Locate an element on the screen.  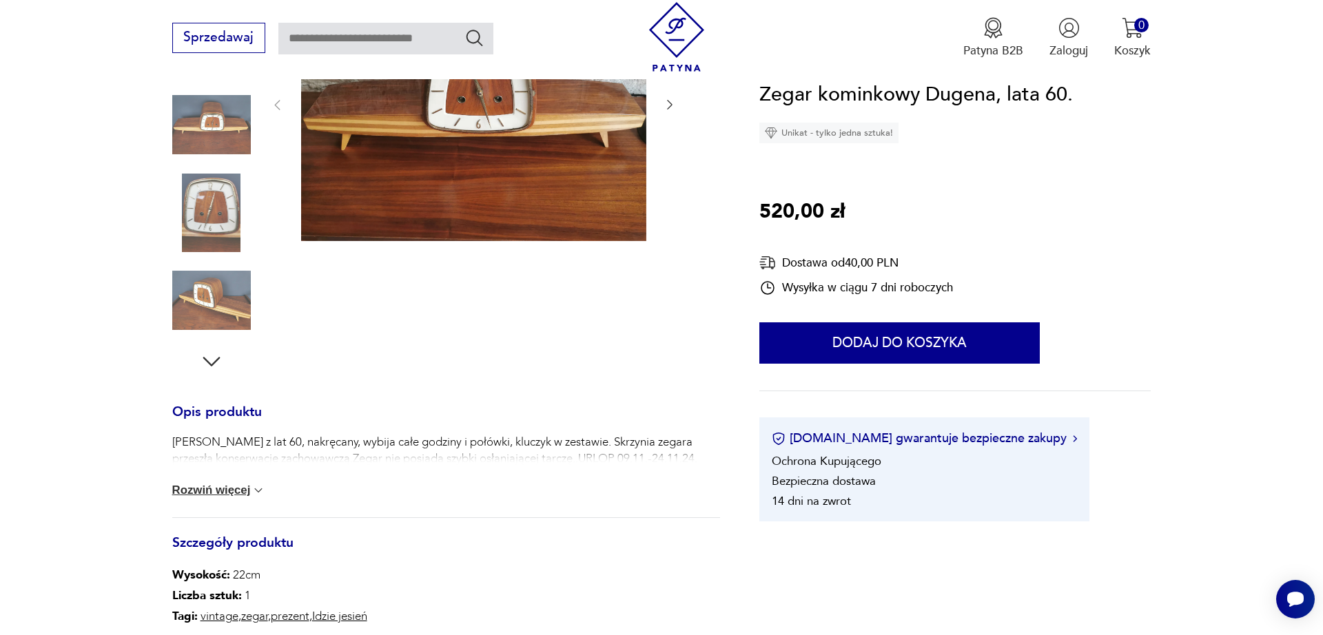
a: zegar is located at coordinates (254, 616).